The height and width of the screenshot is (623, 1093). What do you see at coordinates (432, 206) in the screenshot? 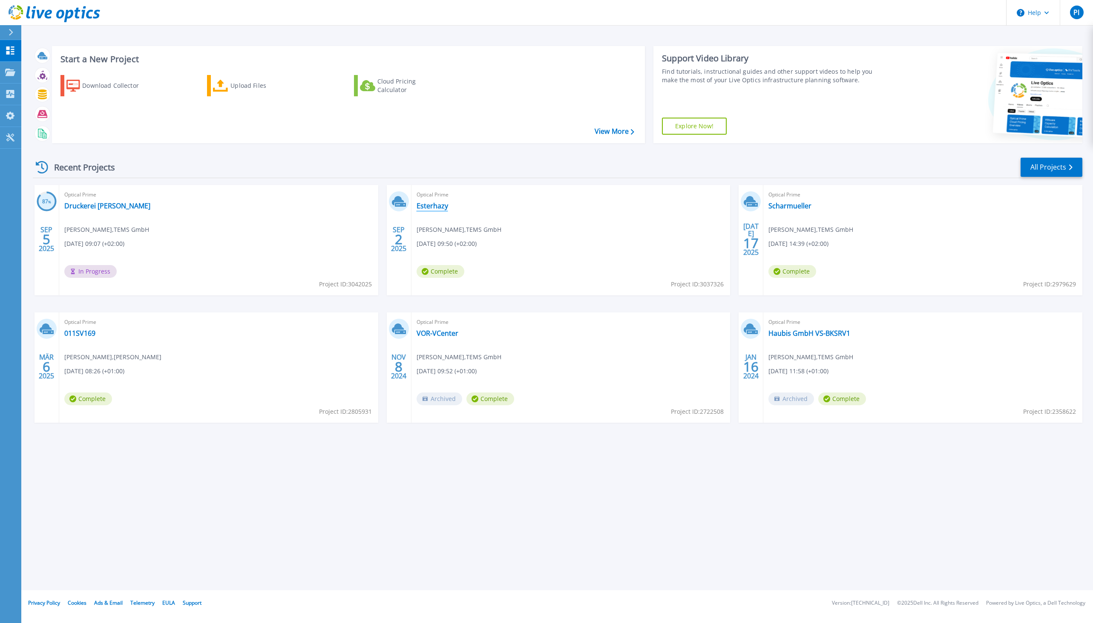
I see `a: Esterhazy` at bounding box center [432, 206].